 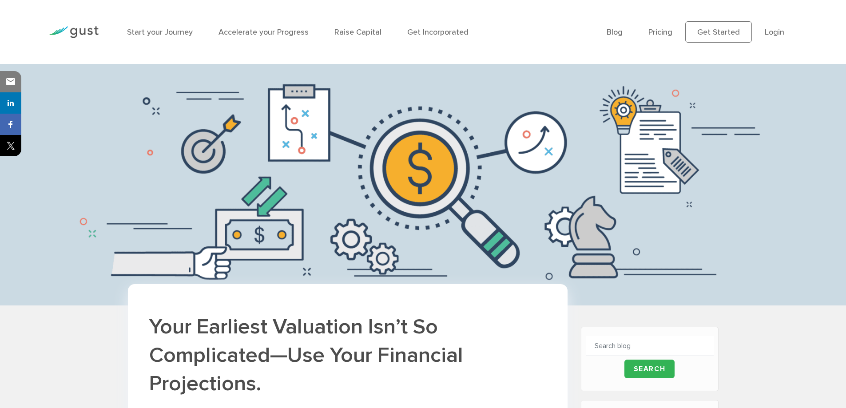 I want to click on input: Search blog, so click(x=650, y=346).